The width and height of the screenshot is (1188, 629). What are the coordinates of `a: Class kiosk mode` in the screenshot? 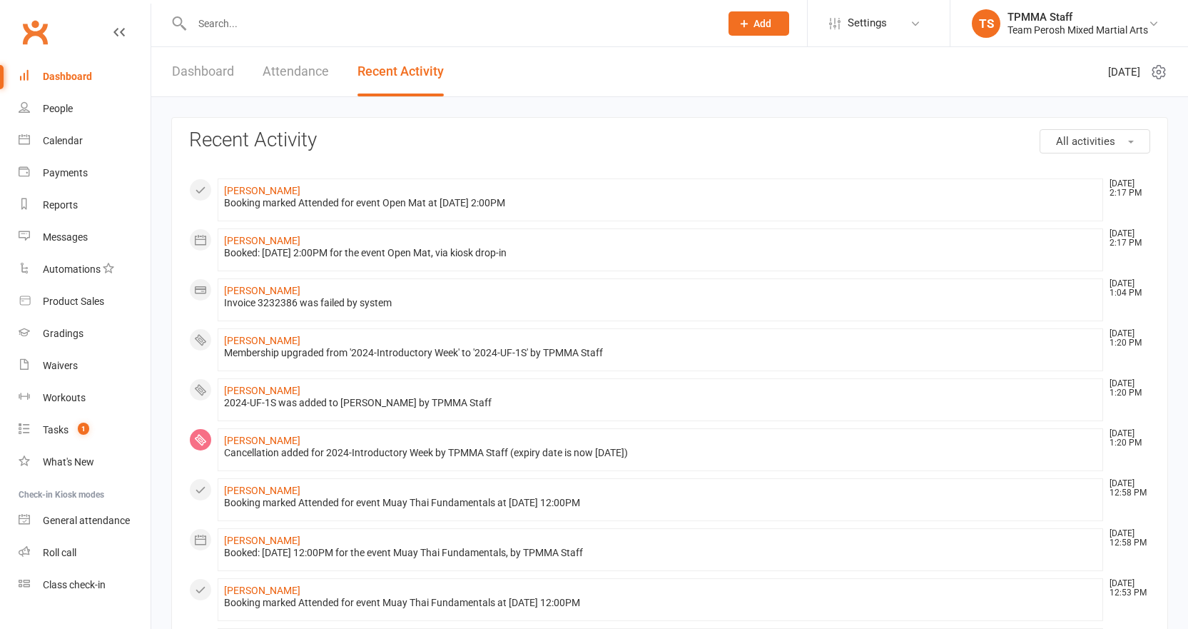 It's located at (84, 584).